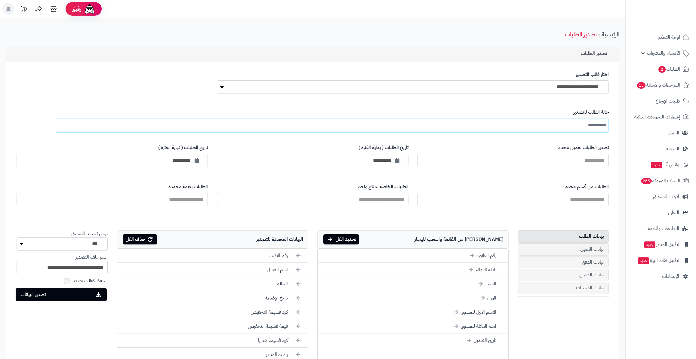 This screenshot has width=696, height=359. I want to click on a: بيانات المنتجات, so click(563, 288).